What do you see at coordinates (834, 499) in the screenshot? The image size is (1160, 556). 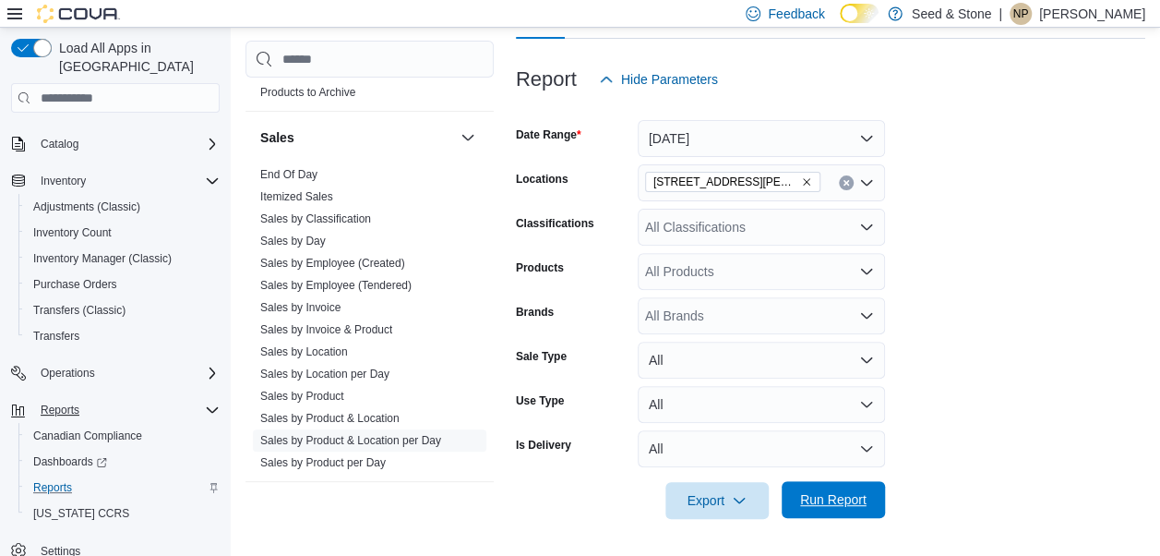 I see `span: Run Report` at bounding box center [834, 499].